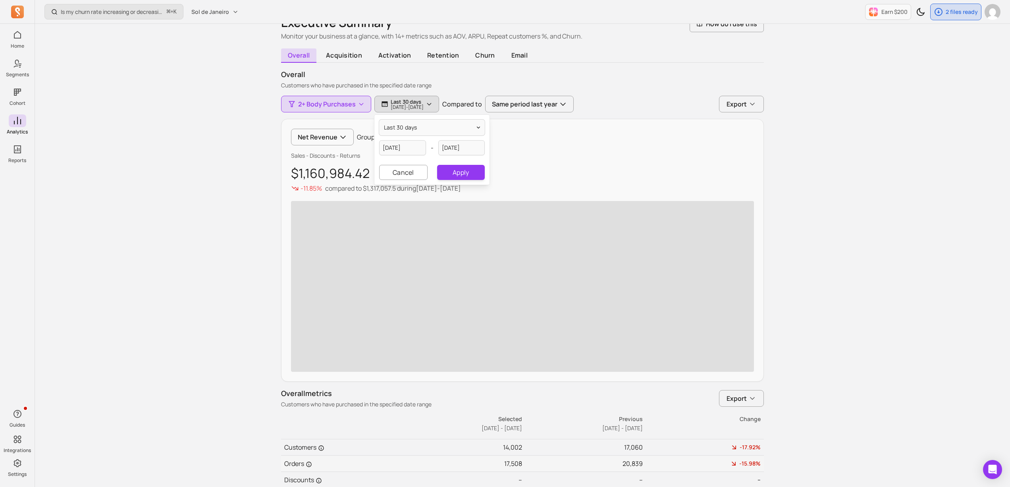  What do you see at coordinates (992, 469) in the screenshot?
I see `div: Open Intercom Messenger` at bounding box center [992, 469].